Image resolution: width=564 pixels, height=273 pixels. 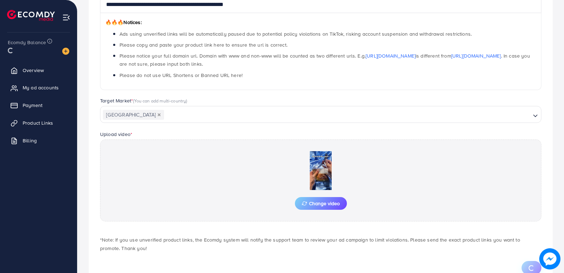 I want to click on span: Please copy and paste your product link here to ensure the url is correct., so click(x=203, y=45).